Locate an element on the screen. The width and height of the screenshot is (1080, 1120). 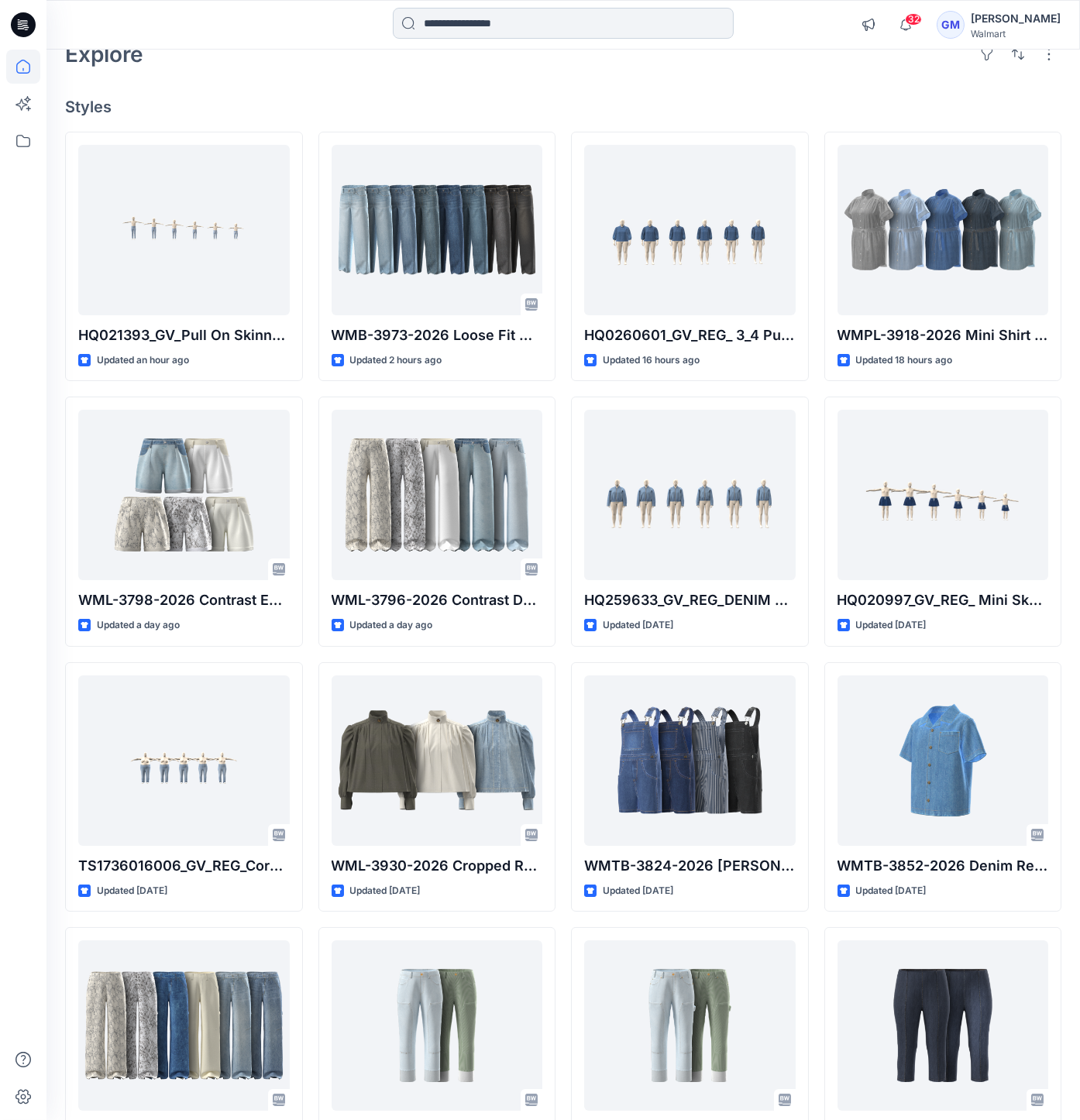
a: HQ021393_GV_Pull On Skinny Jegging is located at coordinates (184, 230).